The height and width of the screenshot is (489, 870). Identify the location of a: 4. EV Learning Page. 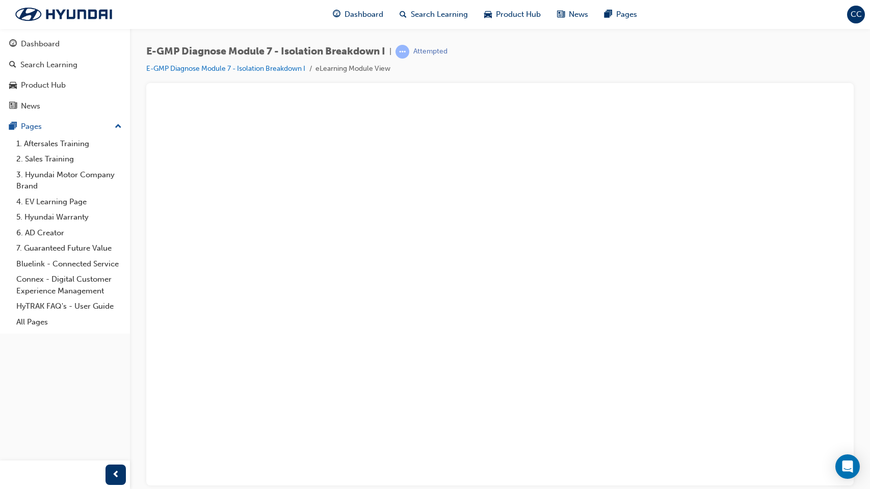
(69, 202).